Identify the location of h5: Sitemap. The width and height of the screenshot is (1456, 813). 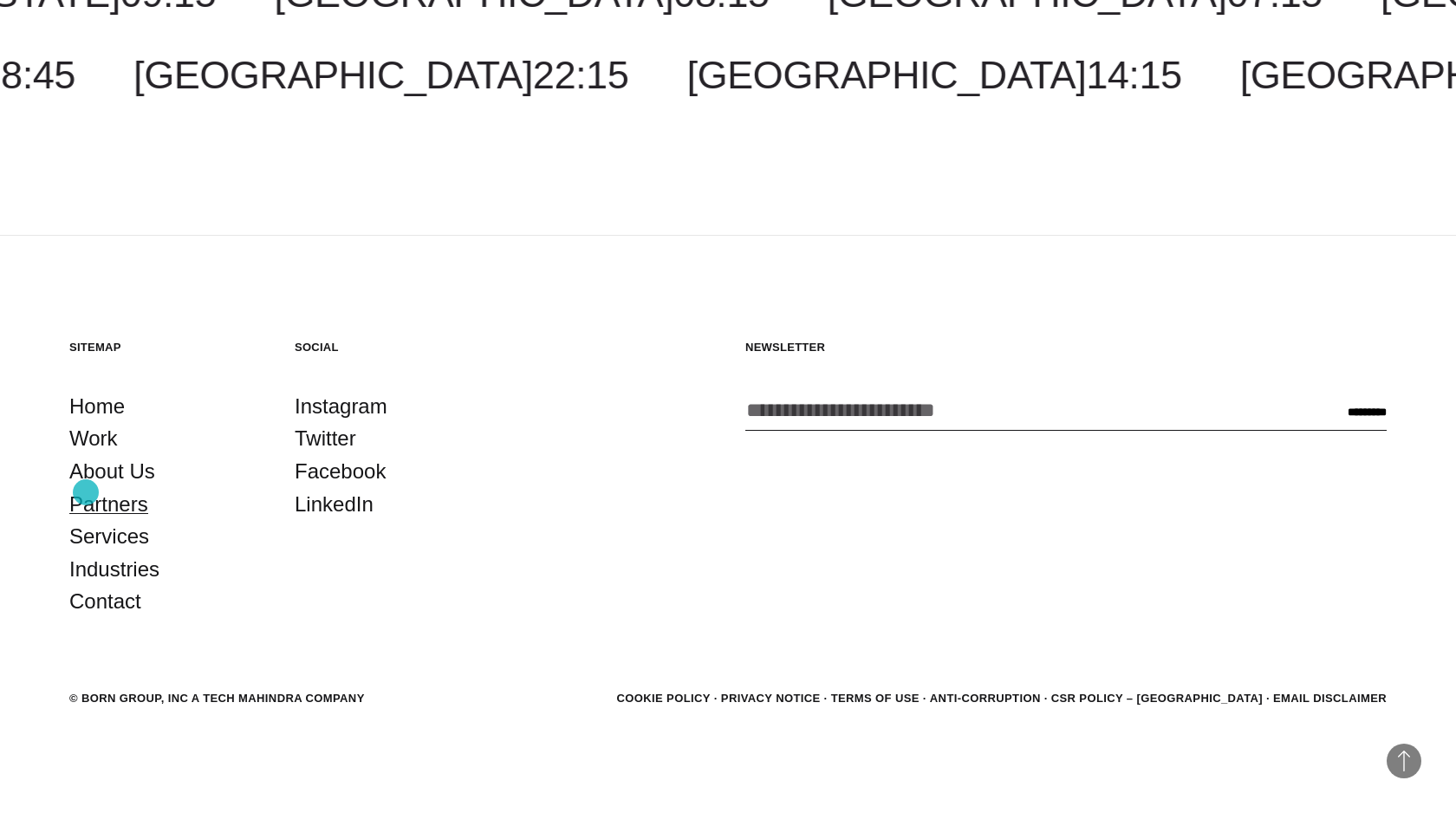
(165, 347).